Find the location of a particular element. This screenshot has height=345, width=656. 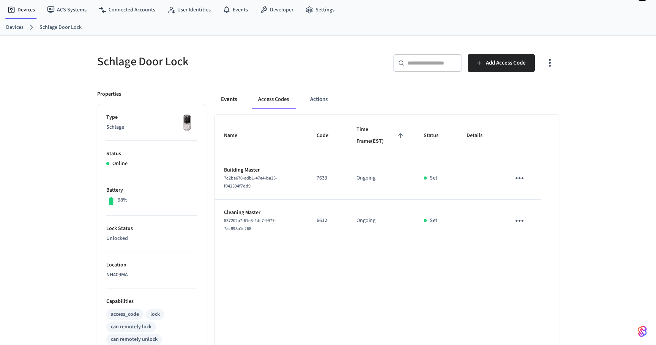

p: NH409MA is located at coordinates (151, 275).